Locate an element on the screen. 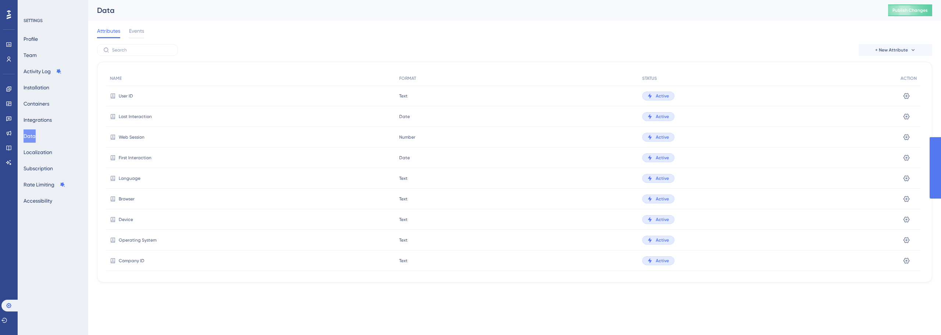  span: STATUS is located at coordinates (649, 78).